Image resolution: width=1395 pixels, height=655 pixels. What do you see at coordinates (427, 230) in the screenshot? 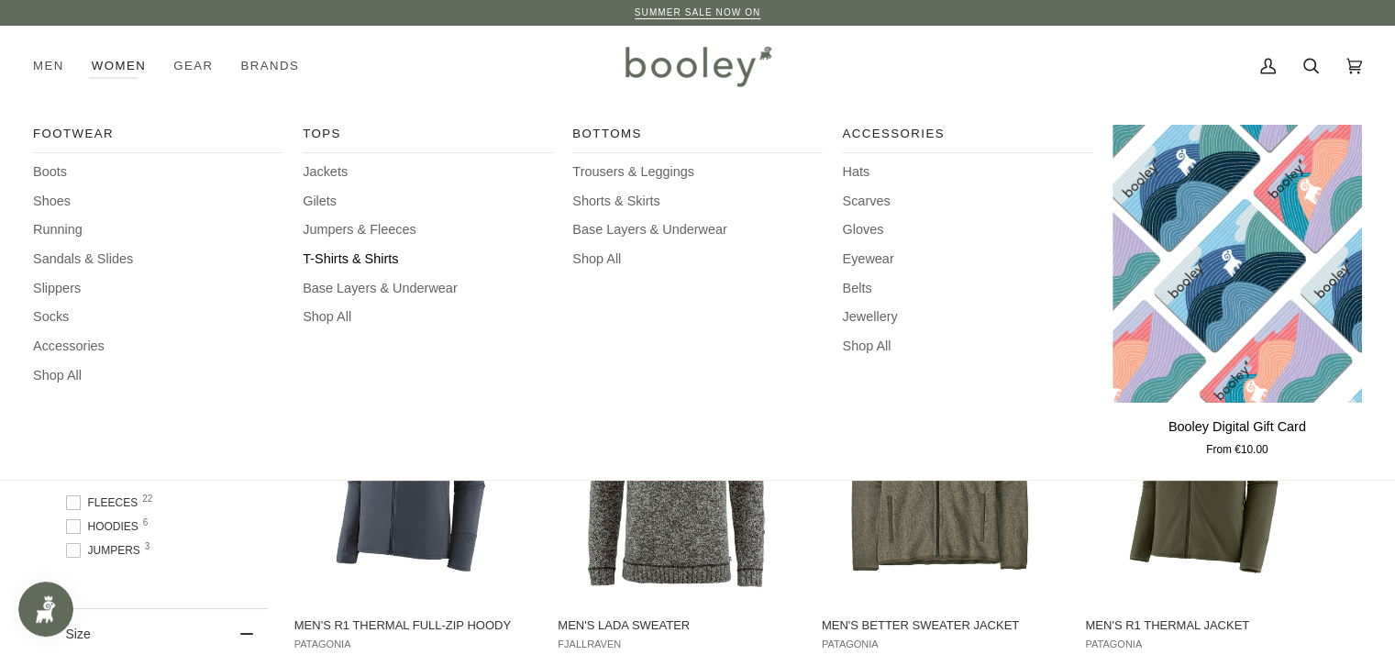
I see `span: Jumpers & Fleeces` at bounding box center [427, 230].